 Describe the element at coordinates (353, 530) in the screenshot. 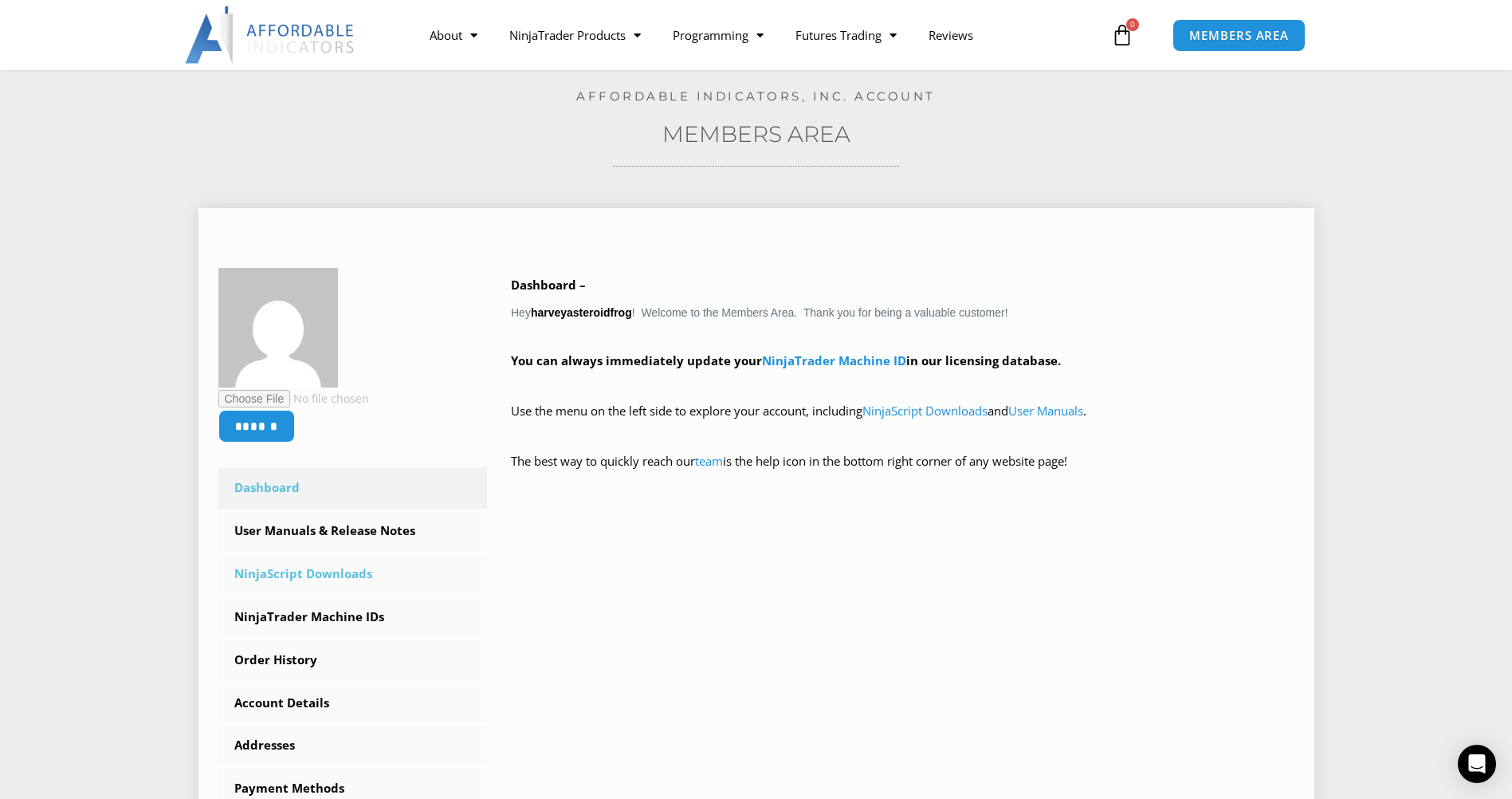

I see `a: User Manuals & Release Notes` at that location.